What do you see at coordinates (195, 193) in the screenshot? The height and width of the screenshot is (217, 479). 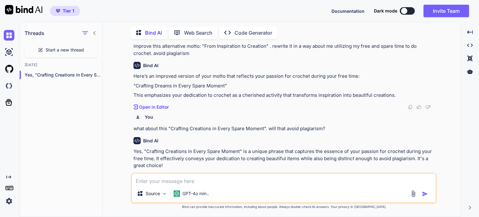 I see `p: GPT-4o min..` at bounding box center [195, 193].